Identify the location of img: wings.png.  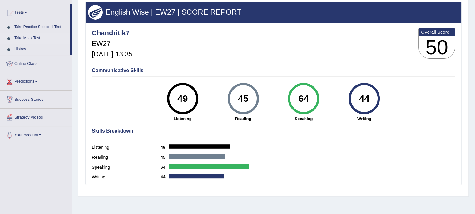
(95, 12).